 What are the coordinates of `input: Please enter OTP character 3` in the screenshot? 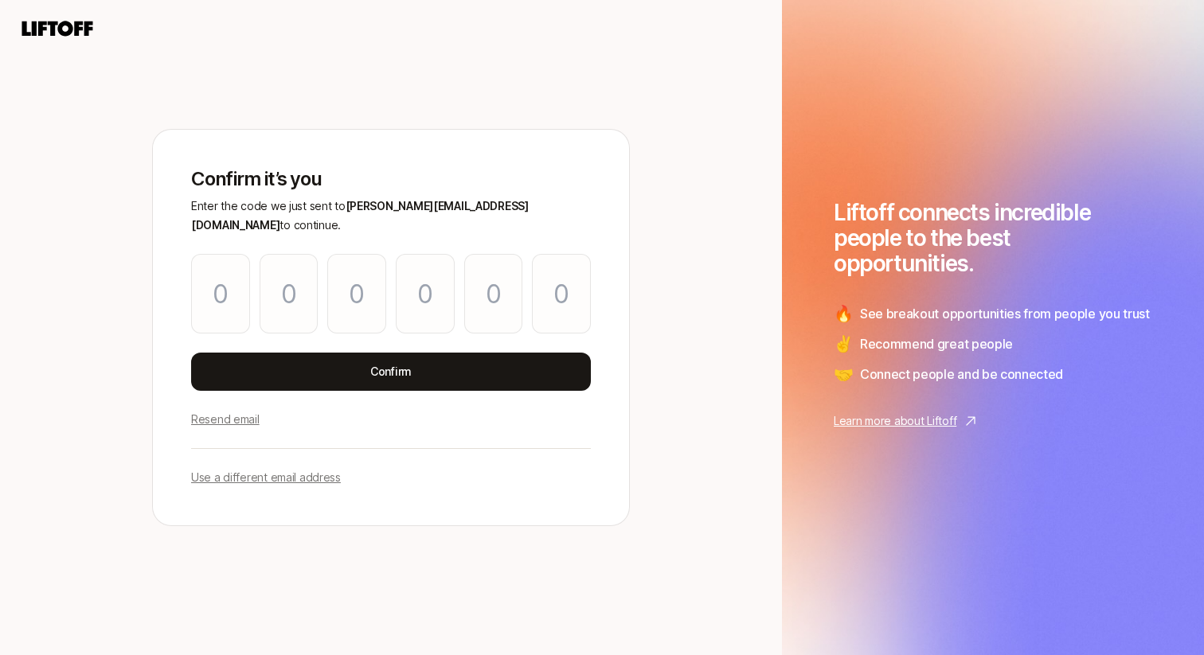 It's located at (357, 294).